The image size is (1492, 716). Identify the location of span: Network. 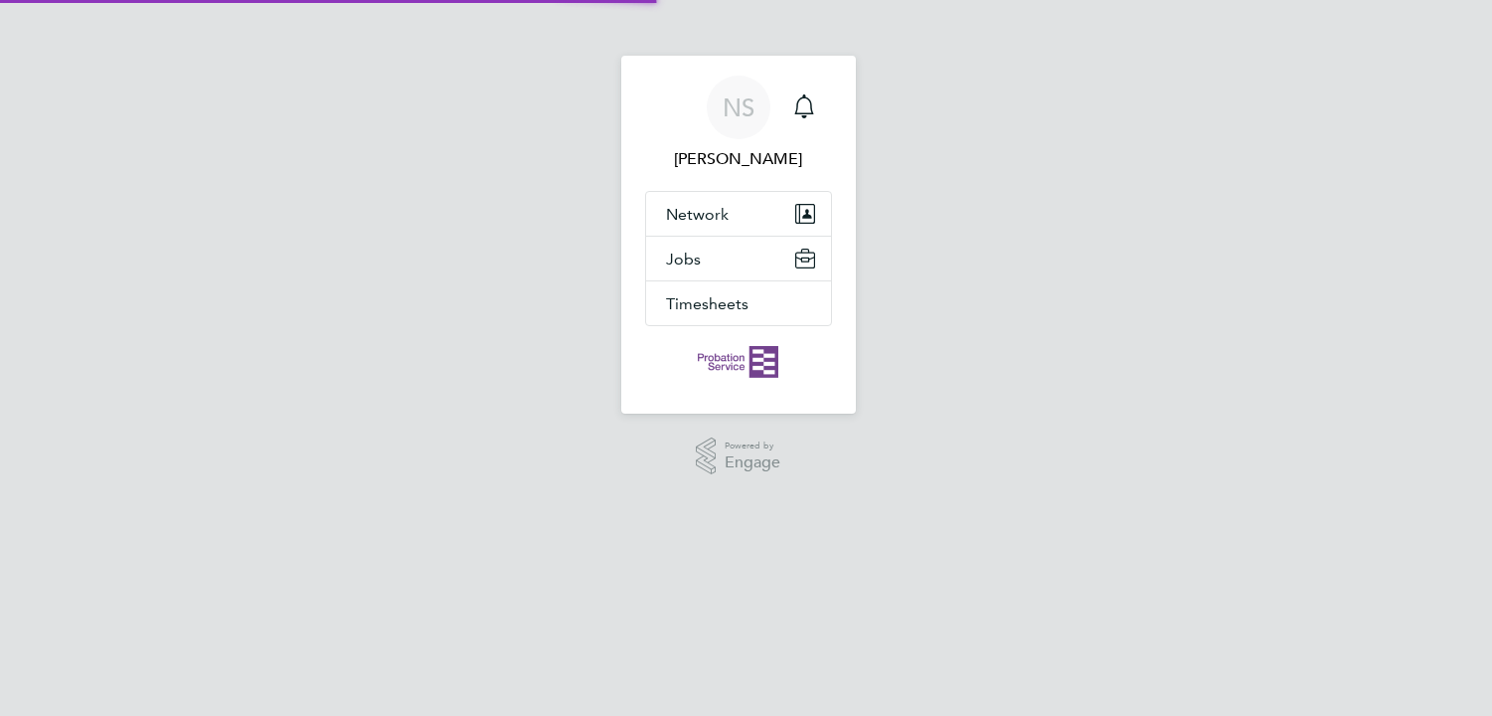
(697, 214).